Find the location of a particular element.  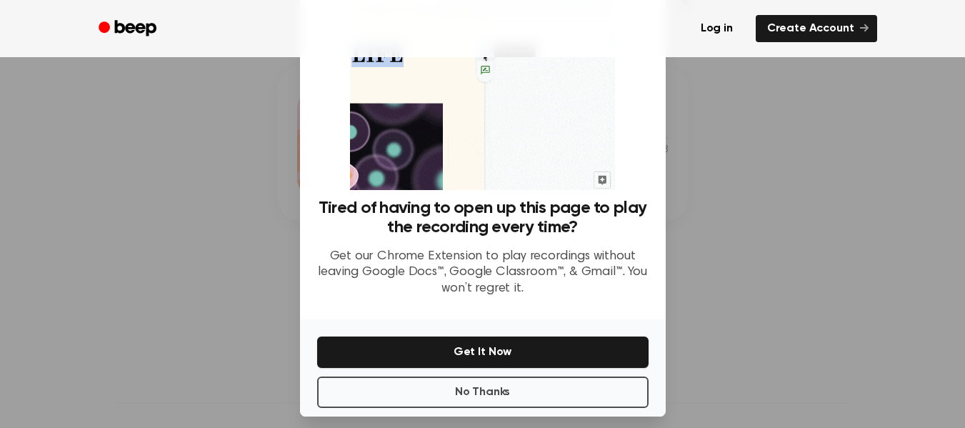

button: No Thanks is located at coordinates (483, 392).